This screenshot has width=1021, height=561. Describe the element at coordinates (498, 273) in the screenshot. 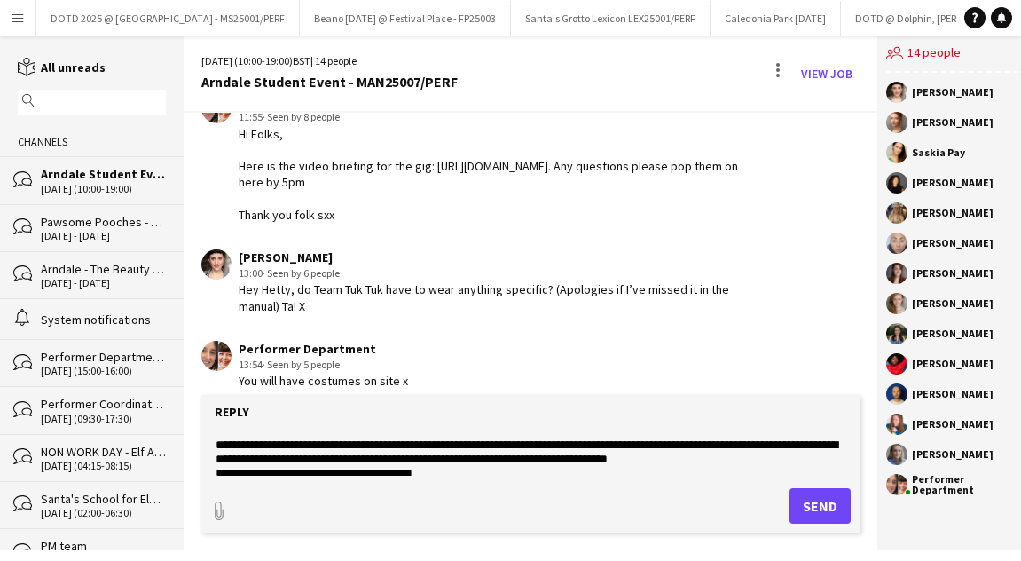

I see `div: 13:00` at that location.